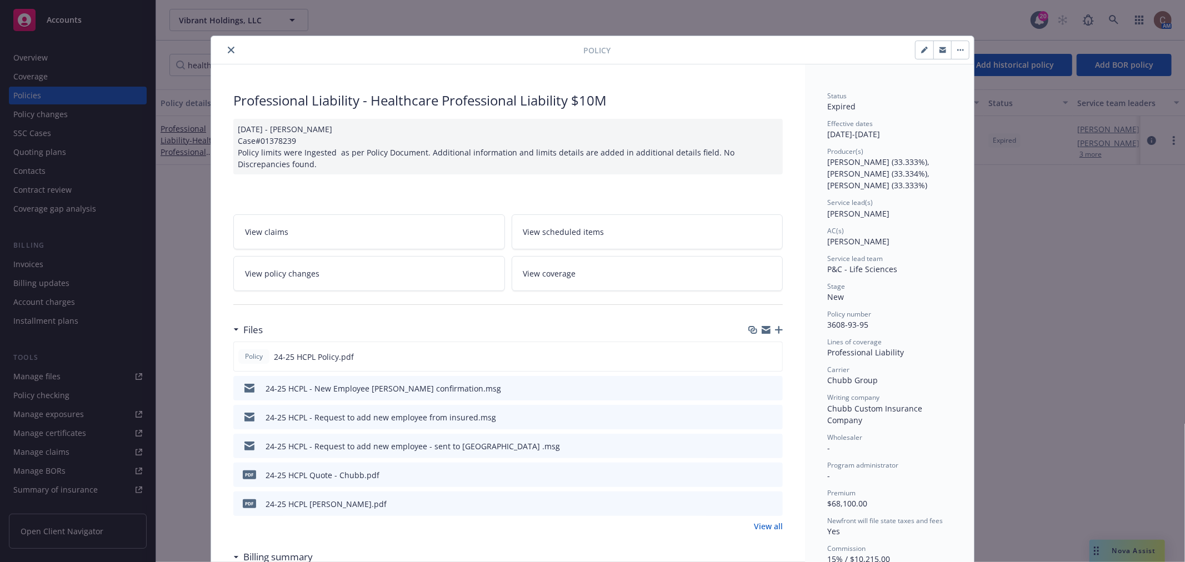 The width and height of the screenshot is (1185, 562). Describe the element at coordinates (850, 123) in the screenshot. I see `span: Effective dates` at that location.